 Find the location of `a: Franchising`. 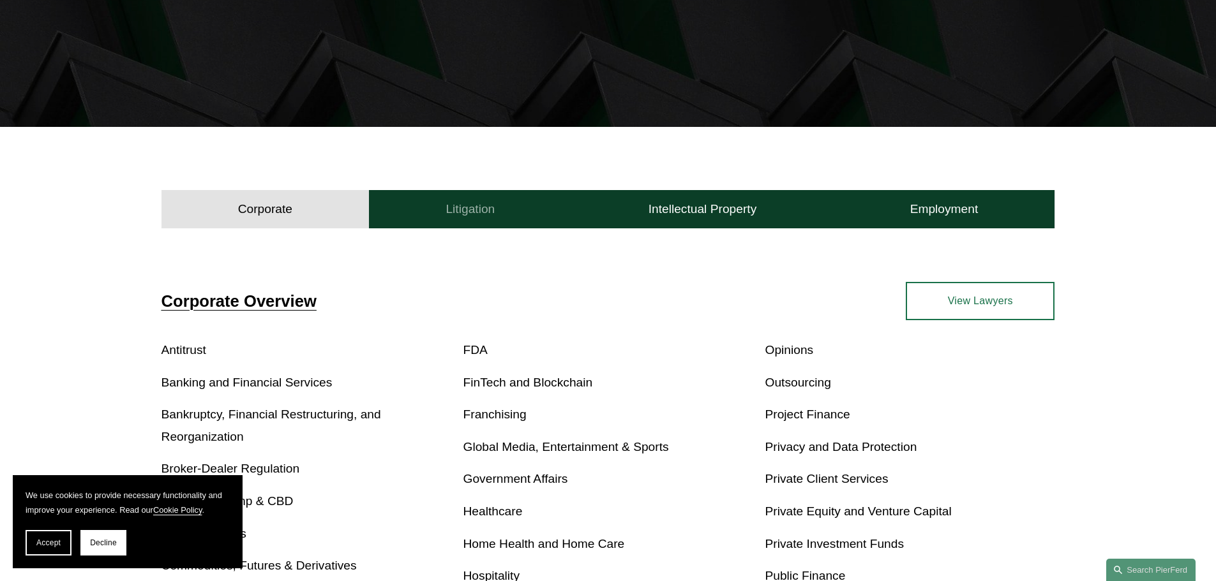

a: Franchising is located at coordinates (495, 414).